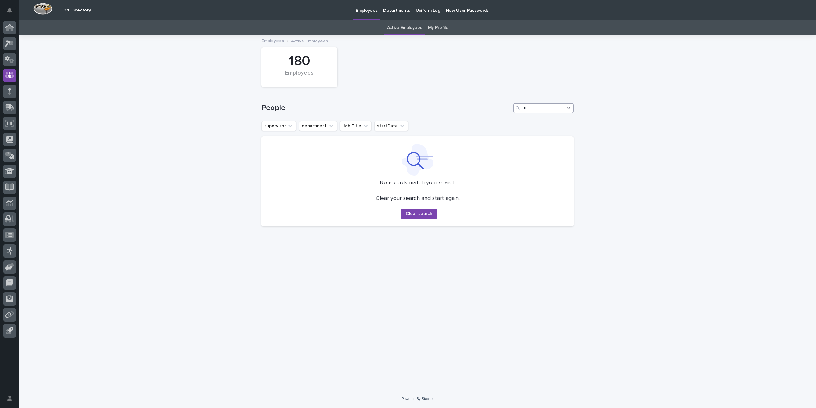  Describe the element at coordinates (386, 108) in the screenshot. I see `h1: People` at that location.